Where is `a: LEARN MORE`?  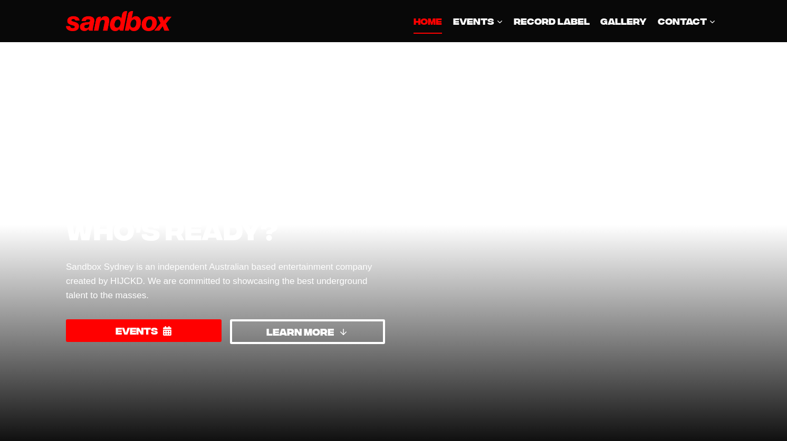
a: LEARN MORE is located at coordinates (307, 332).